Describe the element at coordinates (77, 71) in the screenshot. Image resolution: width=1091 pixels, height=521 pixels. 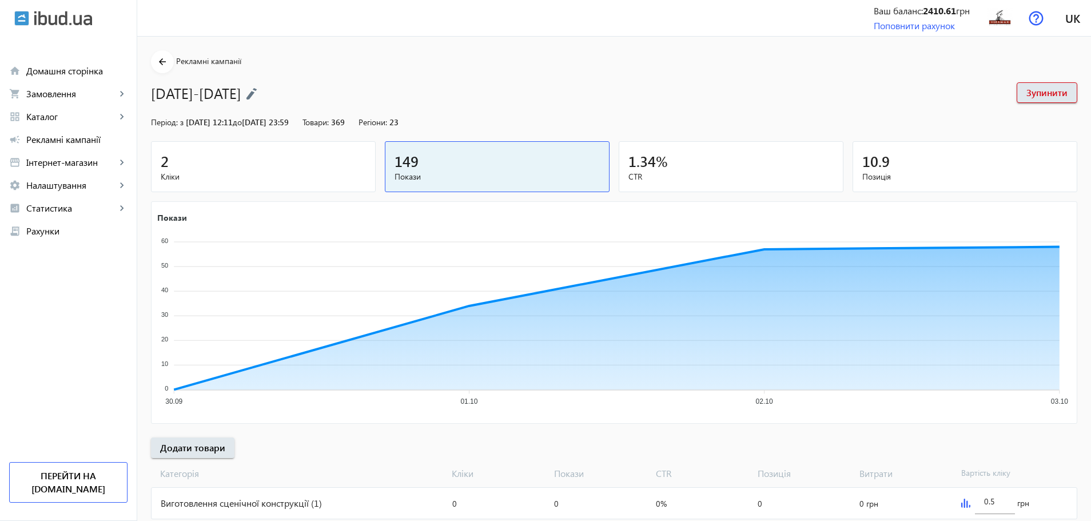
I see `span: Домашня сторінка` at that location.